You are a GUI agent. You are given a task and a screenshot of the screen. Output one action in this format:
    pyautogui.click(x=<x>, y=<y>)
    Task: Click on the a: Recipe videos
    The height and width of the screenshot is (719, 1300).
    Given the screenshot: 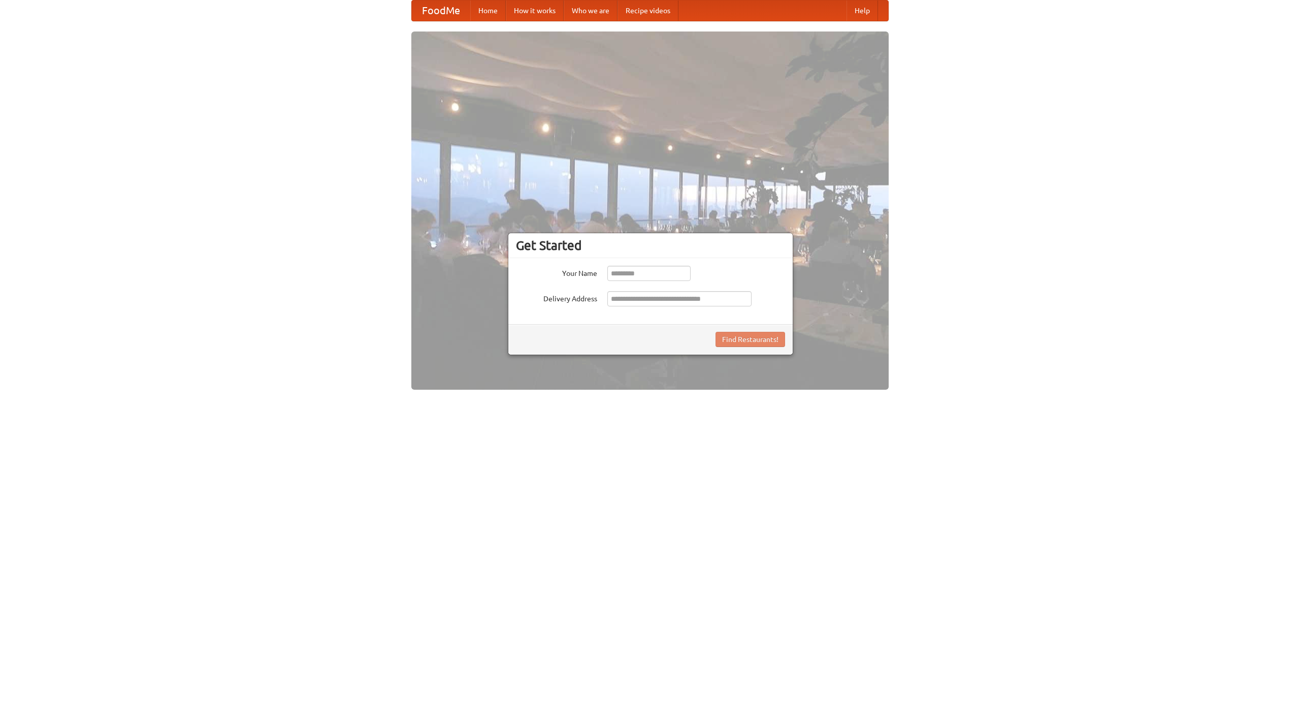 What is the action you would take?
    pyautogui.click(x=648, y=11)
    